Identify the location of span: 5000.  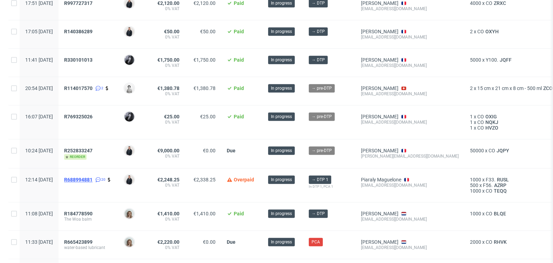
(475, 60).